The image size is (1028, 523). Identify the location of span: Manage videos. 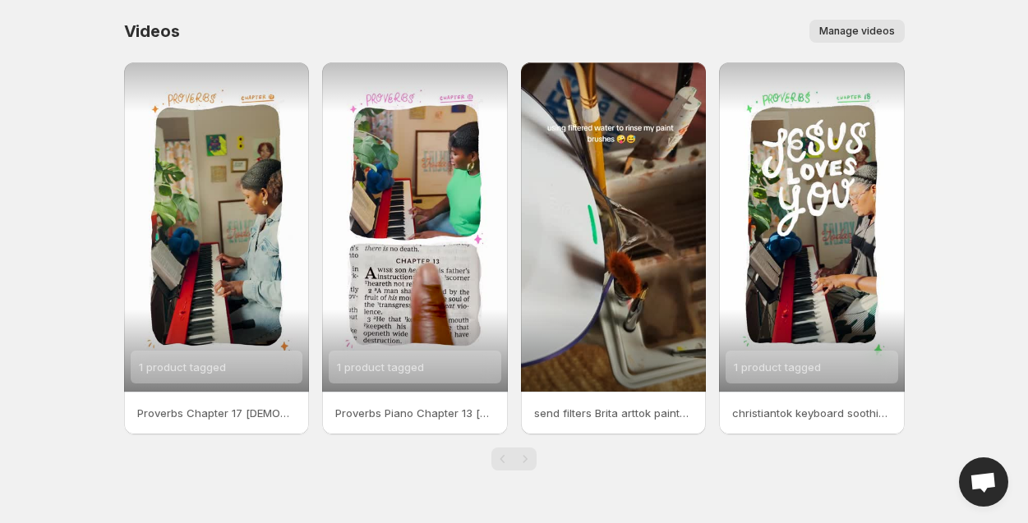
(857, 31).